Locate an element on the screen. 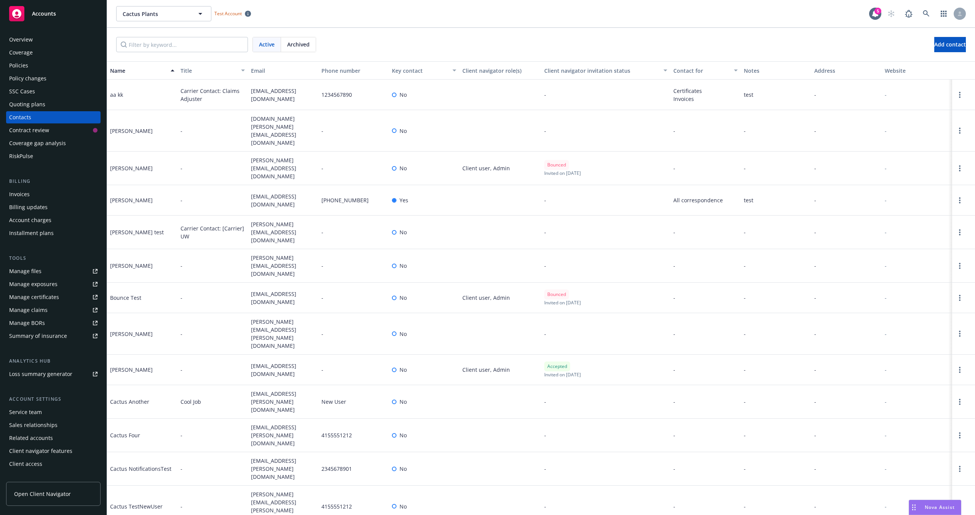  a: Manage files is located at coordinates (53, 271).